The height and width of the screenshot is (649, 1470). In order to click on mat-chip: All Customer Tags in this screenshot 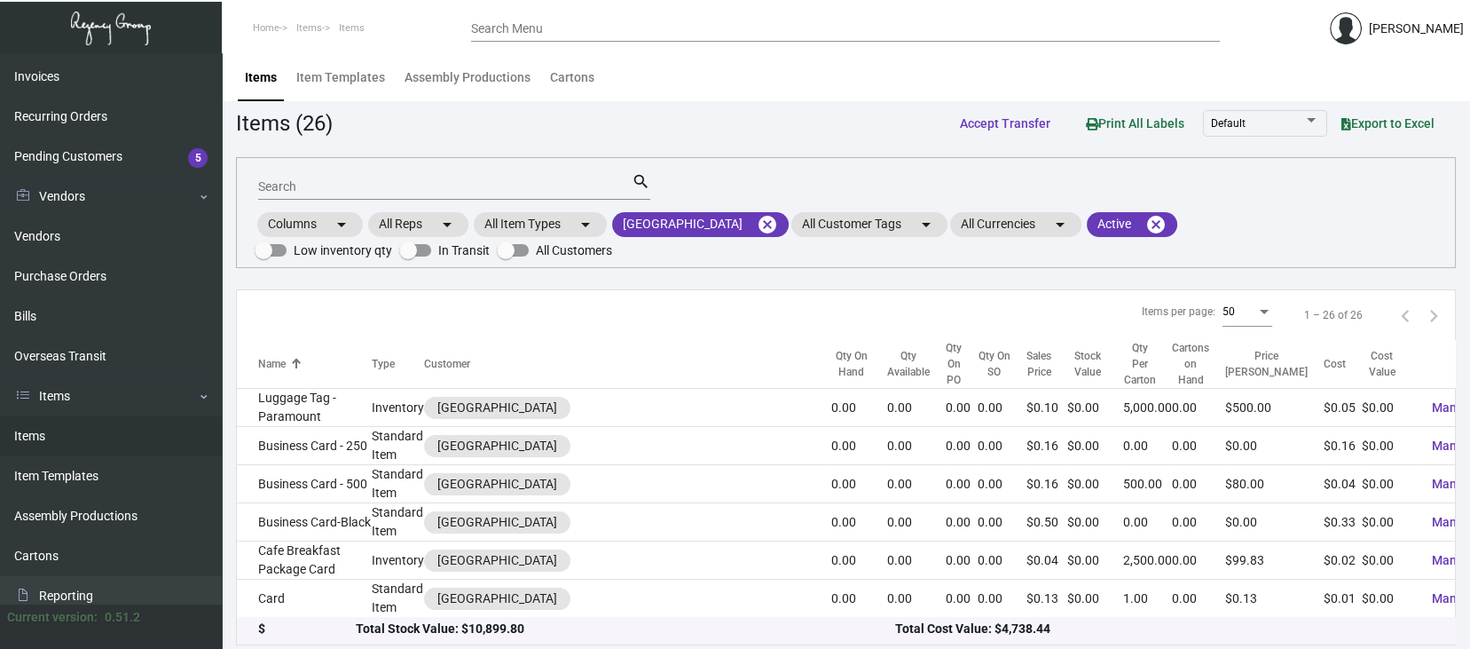, I will do `click(870, 224)`.